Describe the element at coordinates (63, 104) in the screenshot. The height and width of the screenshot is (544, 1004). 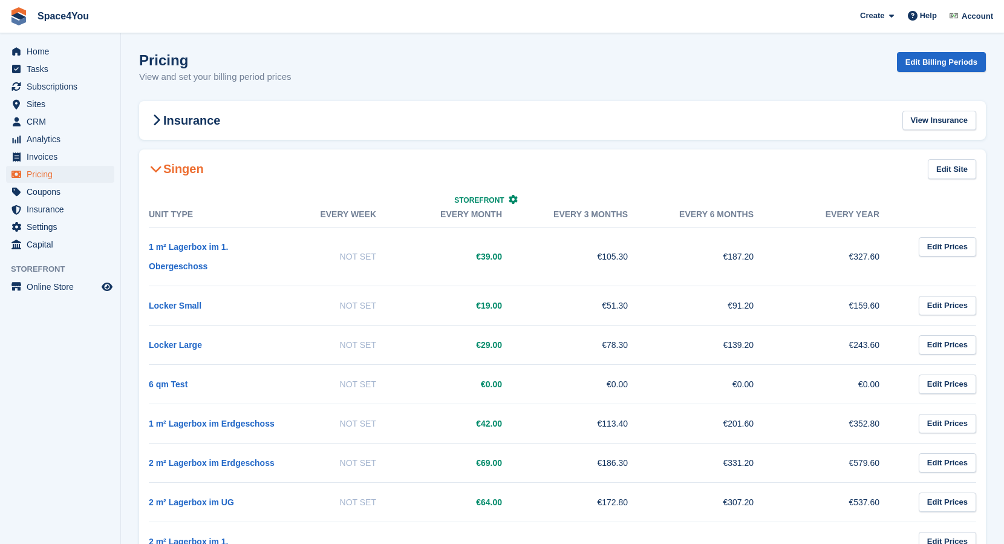
I see `span: Sites` at that location.